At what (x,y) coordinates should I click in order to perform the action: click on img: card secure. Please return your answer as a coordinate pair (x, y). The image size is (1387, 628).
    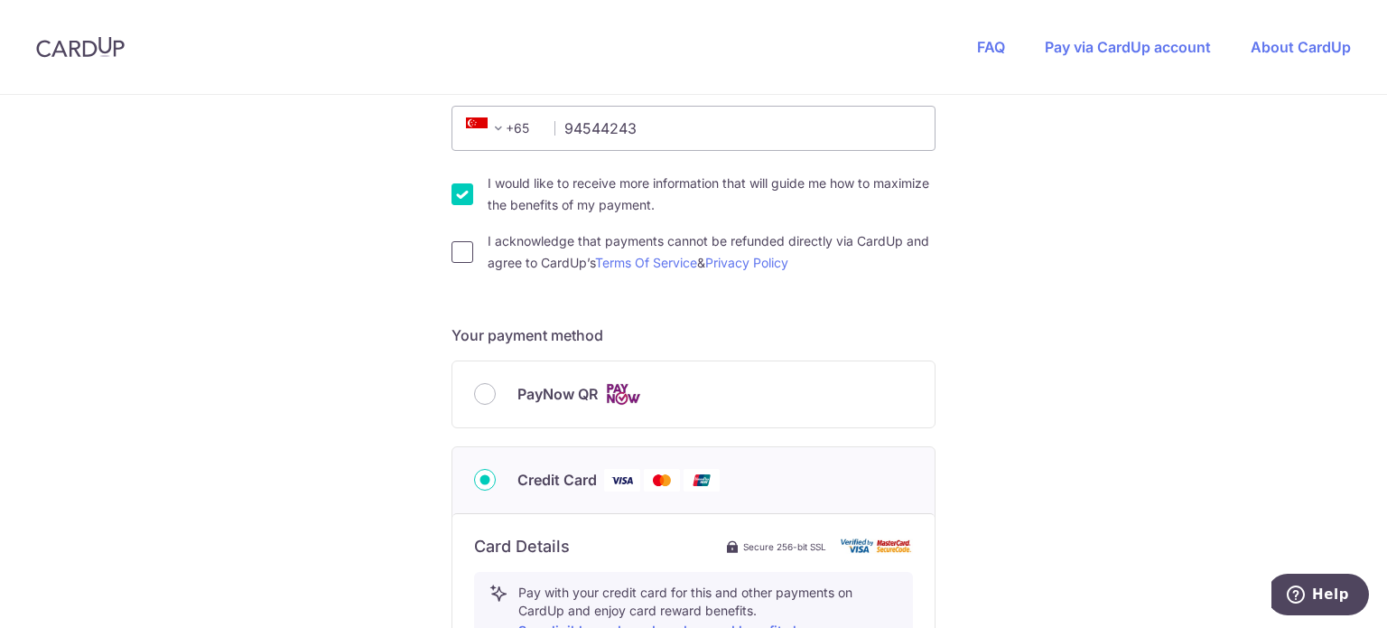
    Looking at the image, I should click on (877, 545).